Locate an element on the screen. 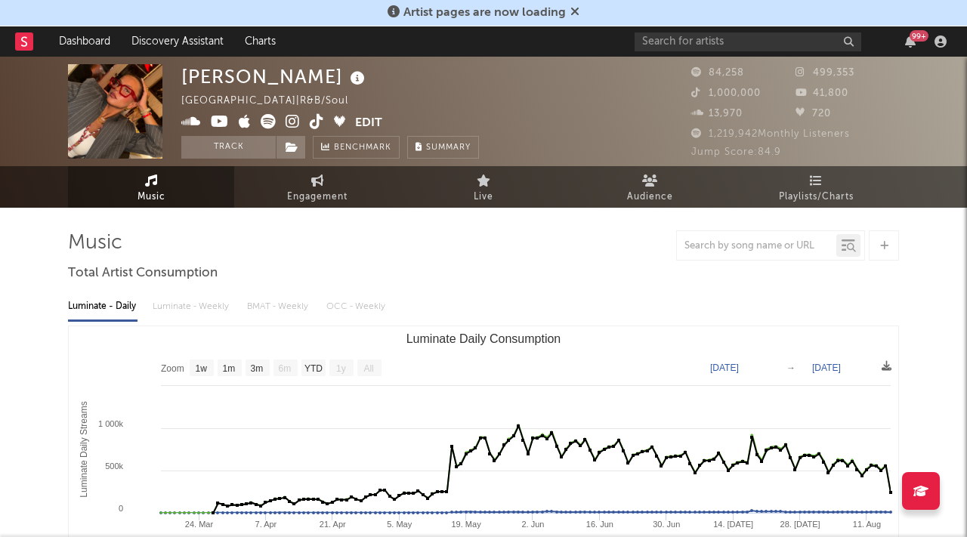 The width and height of the screenshot is (967, 537). a: Benchmark is located at coordinates (356, 147).